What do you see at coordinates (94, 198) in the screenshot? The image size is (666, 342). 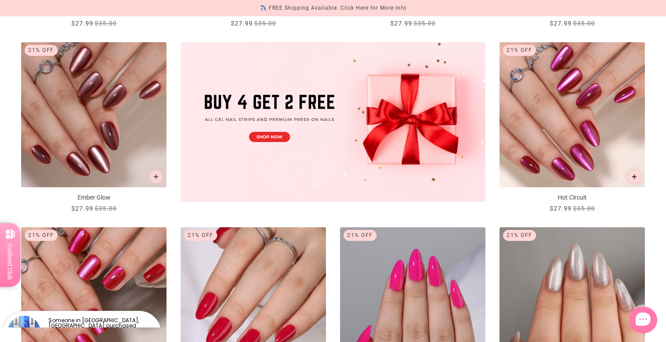 I see `p: Ember Glow` at bounding box center [94, 198].